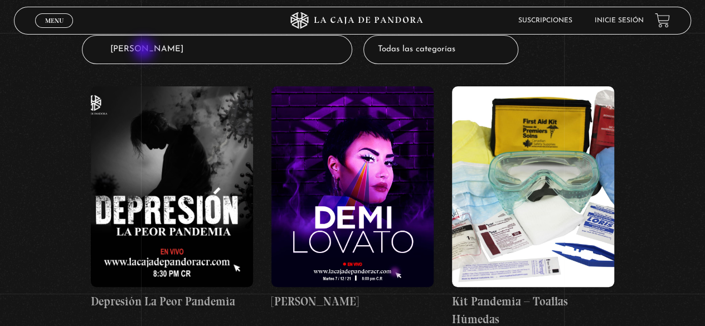 The height and width of the screenshot is (326, 705). What do you see at coordinates (545, 21) in the screenshot?
I see `a: Suscripciones` at bounding box center [545, 21].